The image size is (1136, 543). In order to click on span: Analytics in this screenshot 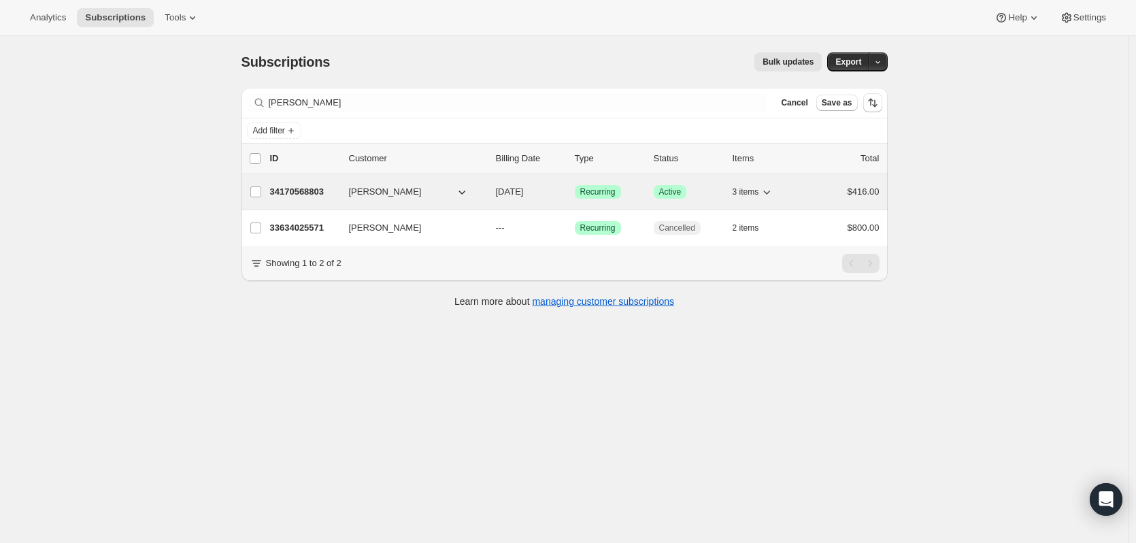, I will do `click(48, 18)`.